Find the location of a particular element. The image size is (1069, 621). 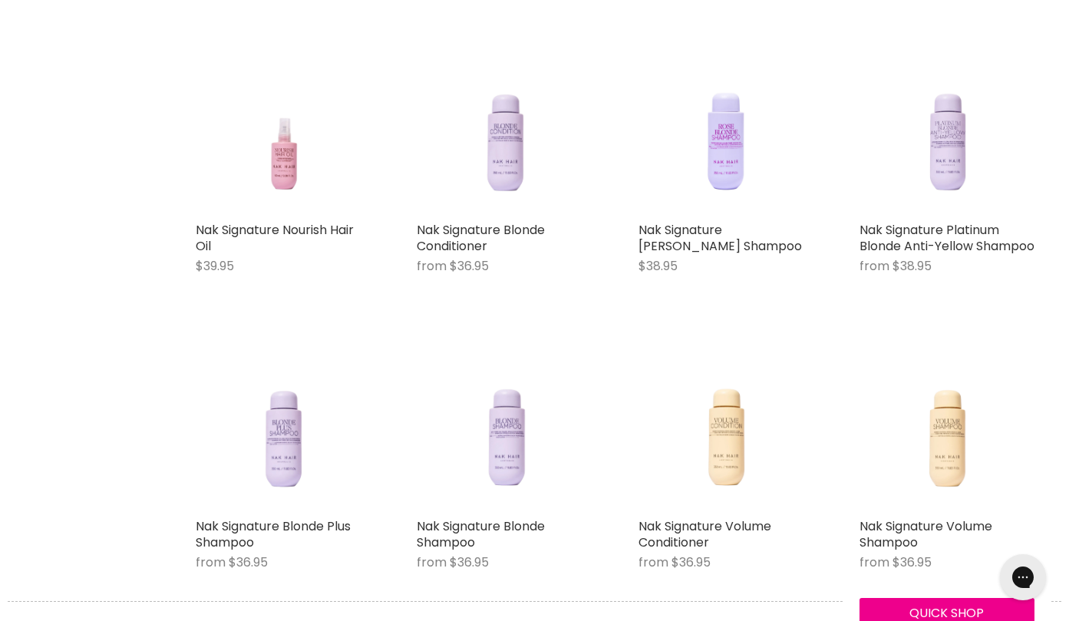

img: Nak Signature Volume Shampoo is located at coordinates (947, 423).